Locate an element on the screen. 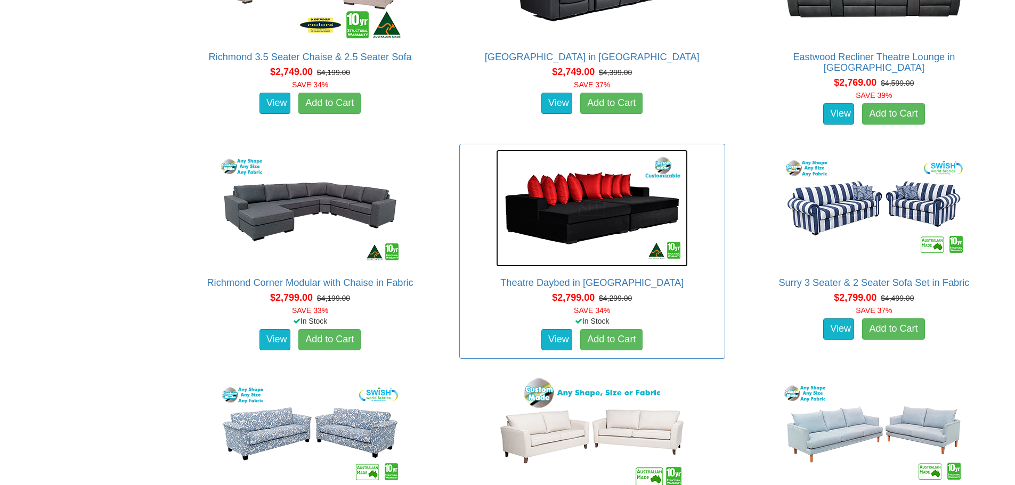 Image resolution: width=1015 pixels, height=485 pixels. span: $2,769.00 is located at coordinates (855, 83).